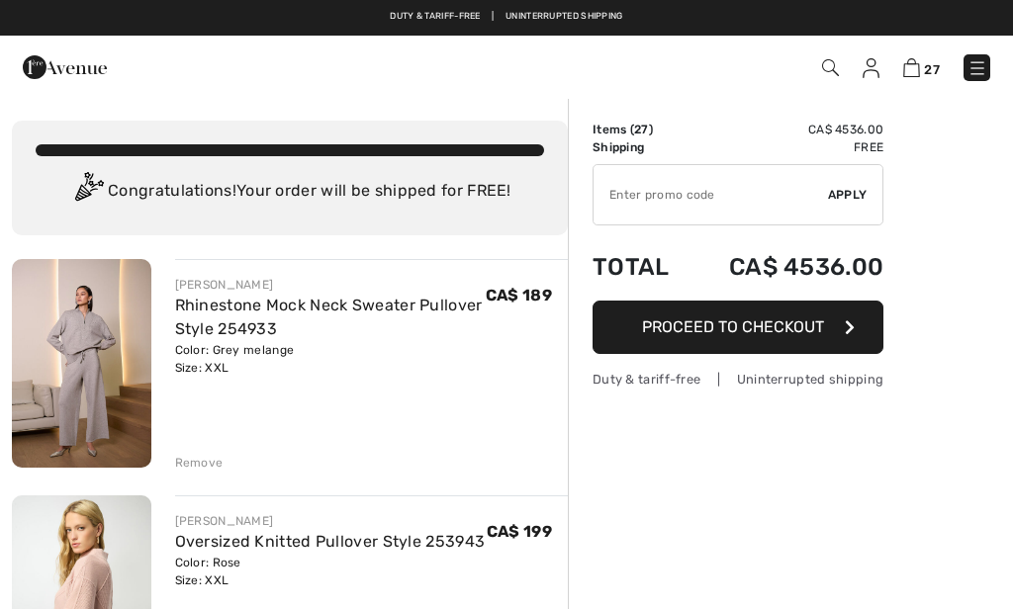  What do you see at coordinates (641, 267) in the screenshot?
I see `td: Total` at bounding box center [641, 267].